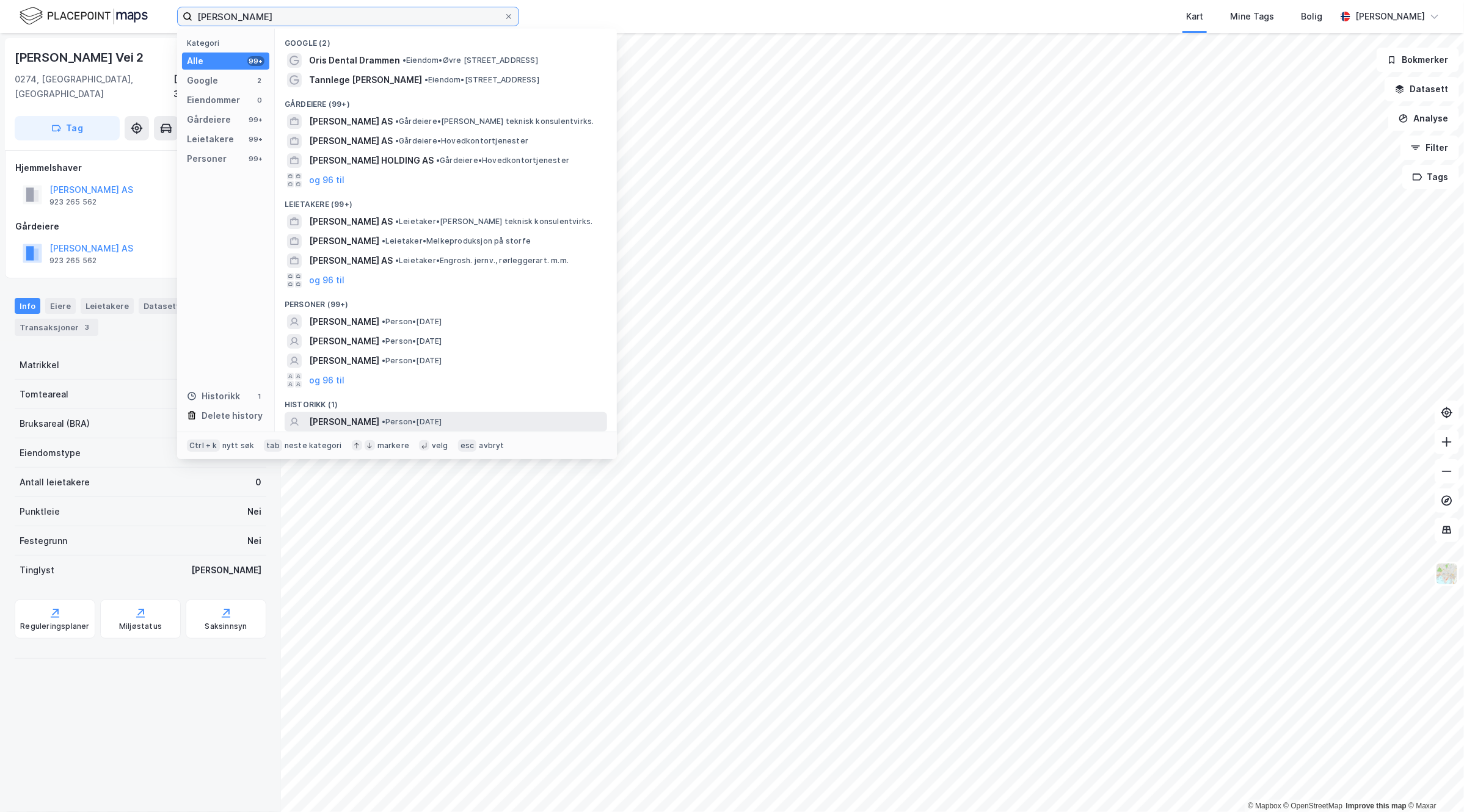 The image size is (1464, 812). I want to click on span: Gårdeiere • Hovedkontortjenester, so click(462, 141).